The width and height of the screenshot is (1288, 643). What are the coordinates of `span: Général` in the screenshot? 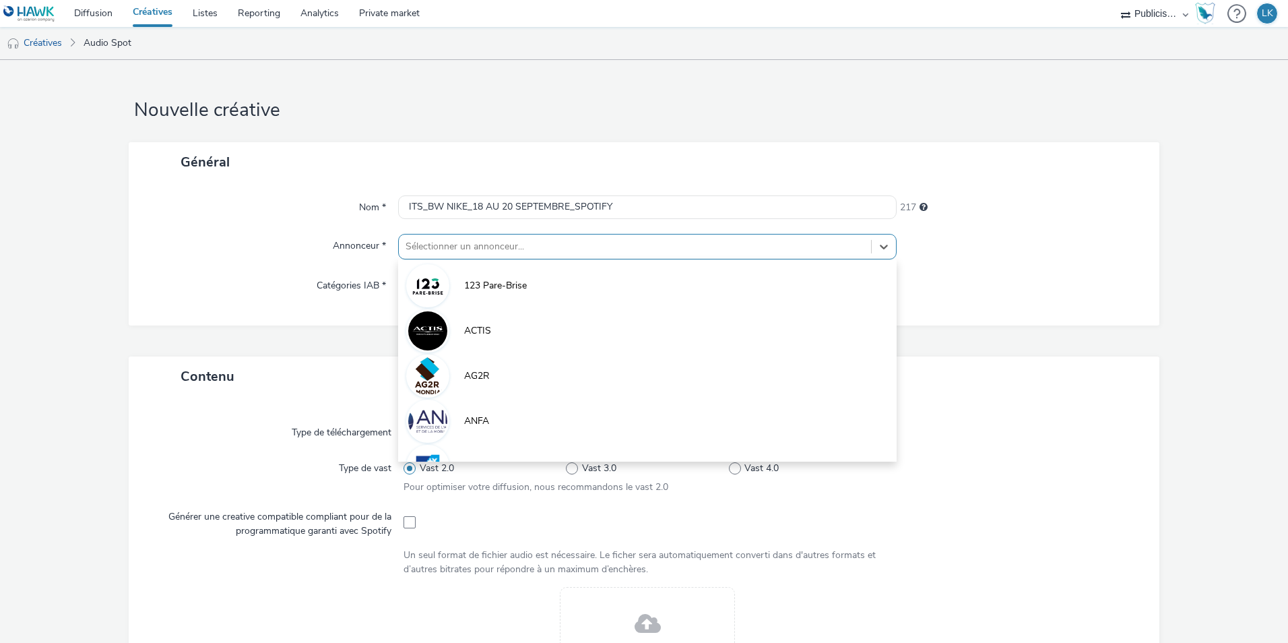 It's located at (205, 162).